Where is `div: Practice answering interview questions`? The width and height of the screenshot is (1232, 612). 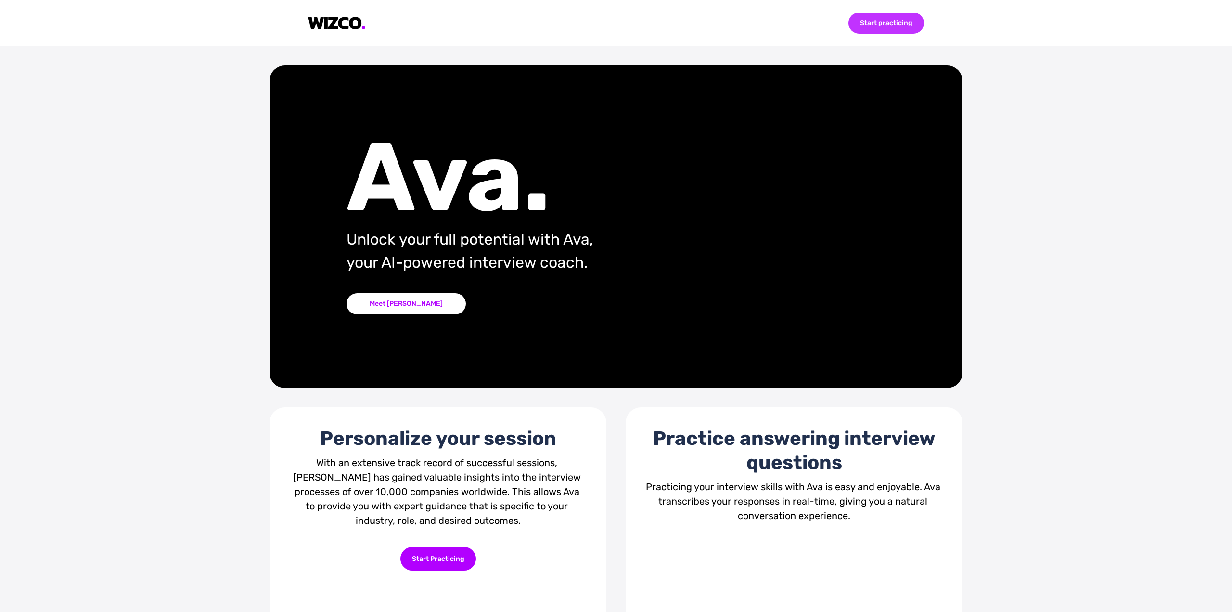 div: Practice answering interview questions is located at coordinates (794, 451).